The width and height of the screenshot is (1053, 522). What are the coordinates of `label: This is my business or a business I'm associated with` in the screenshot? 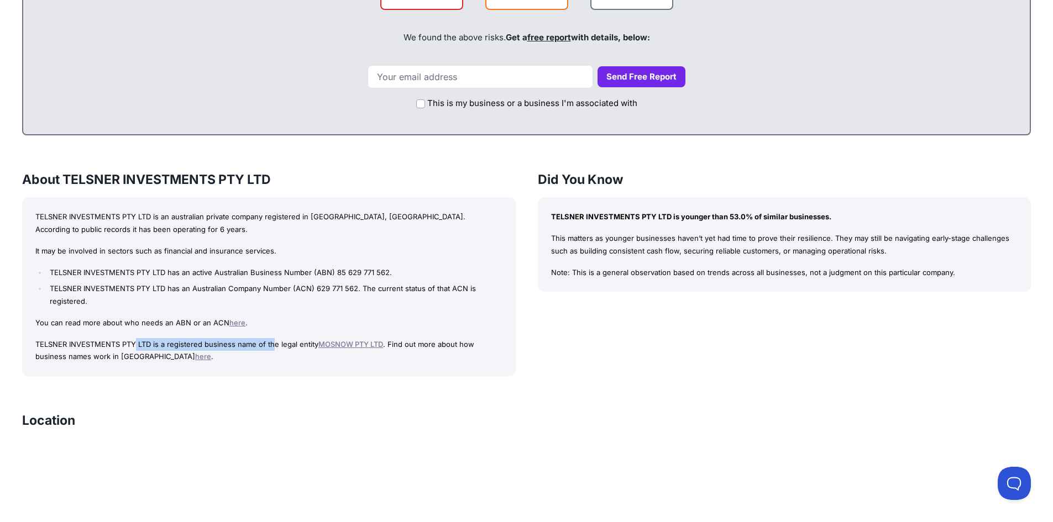 It's located at (532, 103).